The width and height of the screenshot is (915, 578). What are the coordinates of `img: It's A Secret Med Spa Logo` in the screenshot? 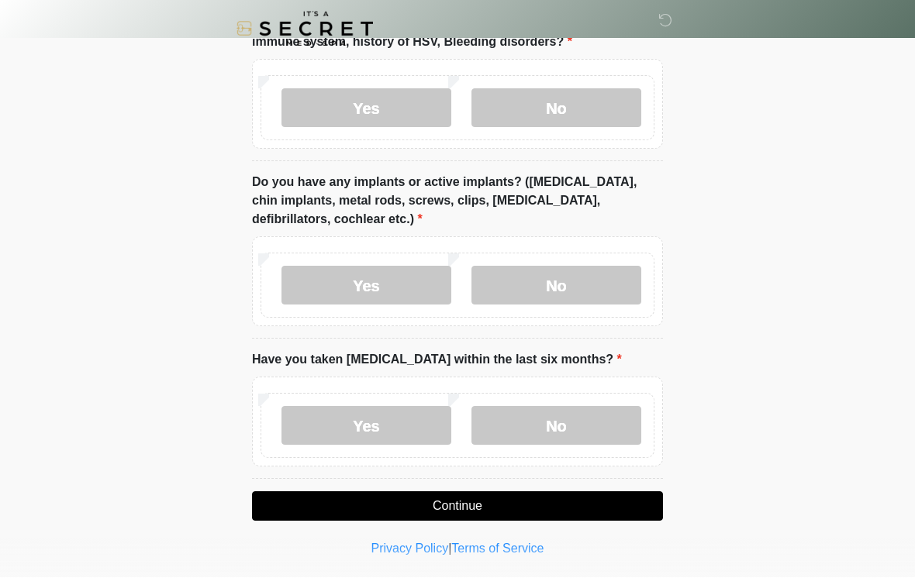 It's located at (305, 29).